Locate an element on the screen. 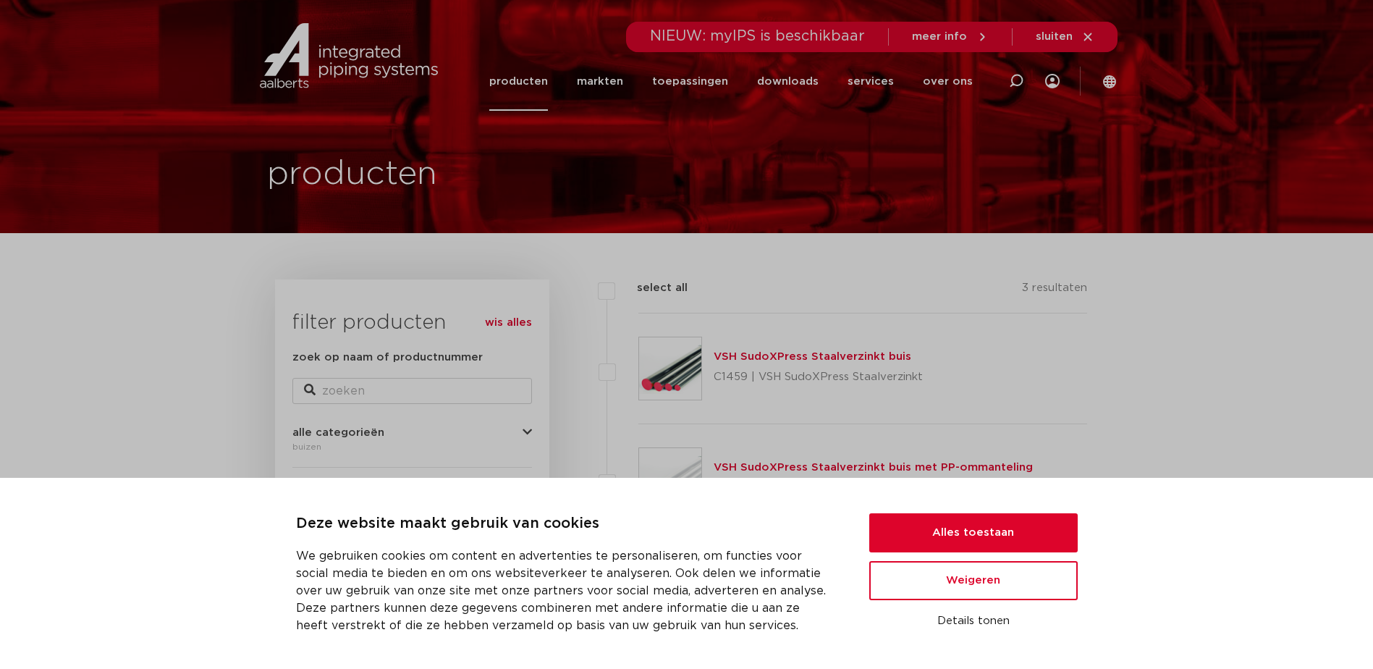 The width and height of the screenshot is (1373, 669). a: services is located at coordinates (871, 81).